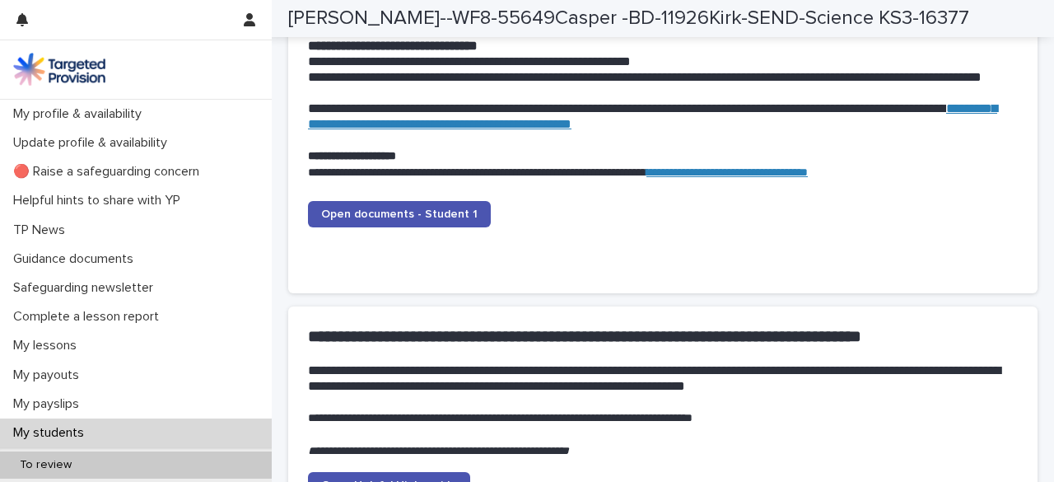  Describe the element at coordinates (86, 288) in the screenshot. I see `p: Safeguarding newsletter` at that location.